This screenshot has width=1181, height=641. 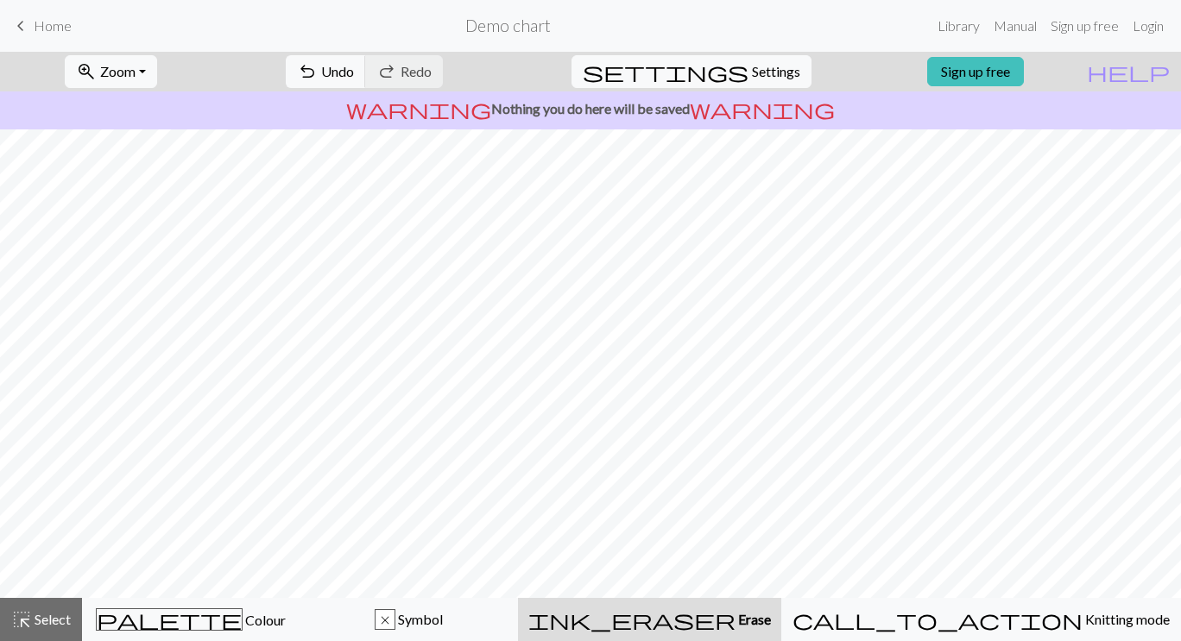 I want to click on a: Library, so click(x=958, y=26).